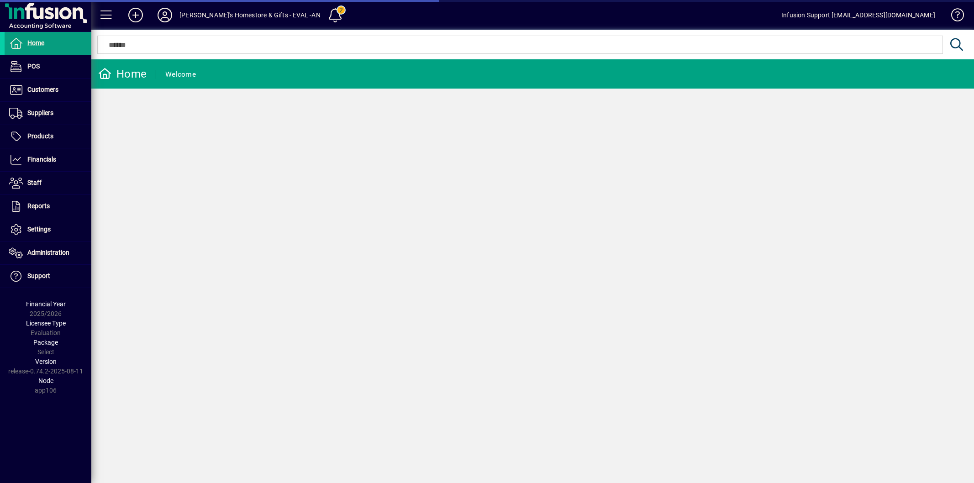 This screenshot has height=483, width=974. I want to click on span: Home, so click(36, 43).